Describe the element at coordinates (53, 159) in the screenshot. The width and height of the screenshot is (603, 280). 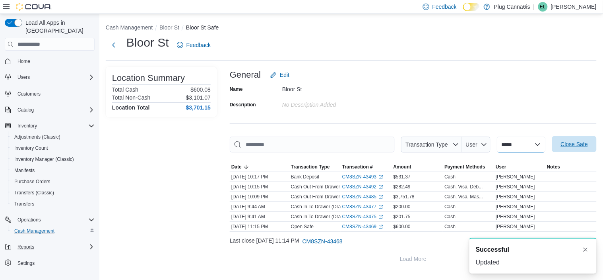
I see `button: Inventory Manager (Classic)` at that location.